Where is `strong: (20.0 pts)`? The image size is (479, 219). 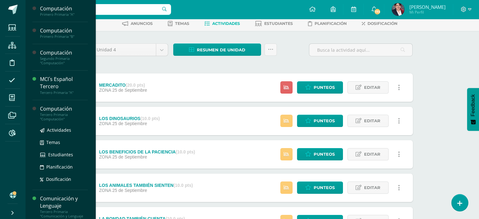
strong: (20.0 pts) is located at coordinates (135, 85).